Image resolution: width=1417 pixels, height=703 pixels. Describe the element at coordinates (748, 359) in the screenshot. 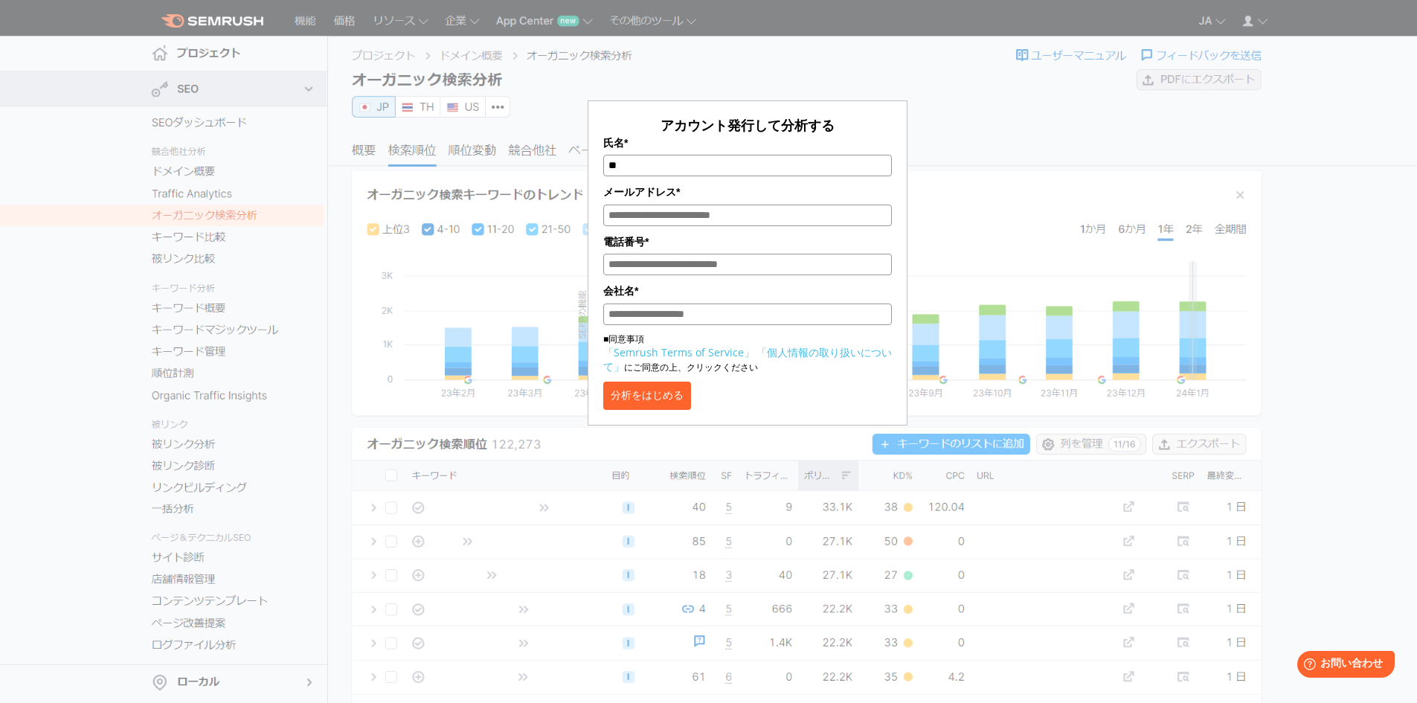

I see `a: 「個人情報の取り扱いについて」` at that location.